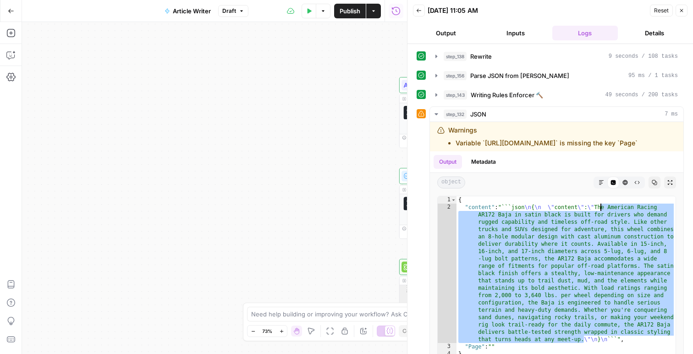  Describe the element at coordinates (267, 331) in the screenshot. I see `span: 73%` at that location.